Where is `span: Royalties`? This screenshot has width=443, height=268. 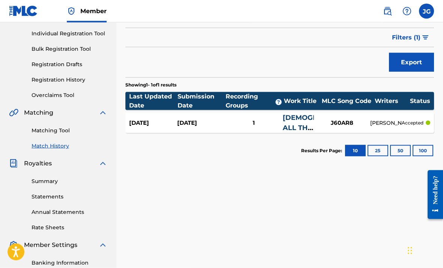 span: Royalties is located at coordinates (38, 163).